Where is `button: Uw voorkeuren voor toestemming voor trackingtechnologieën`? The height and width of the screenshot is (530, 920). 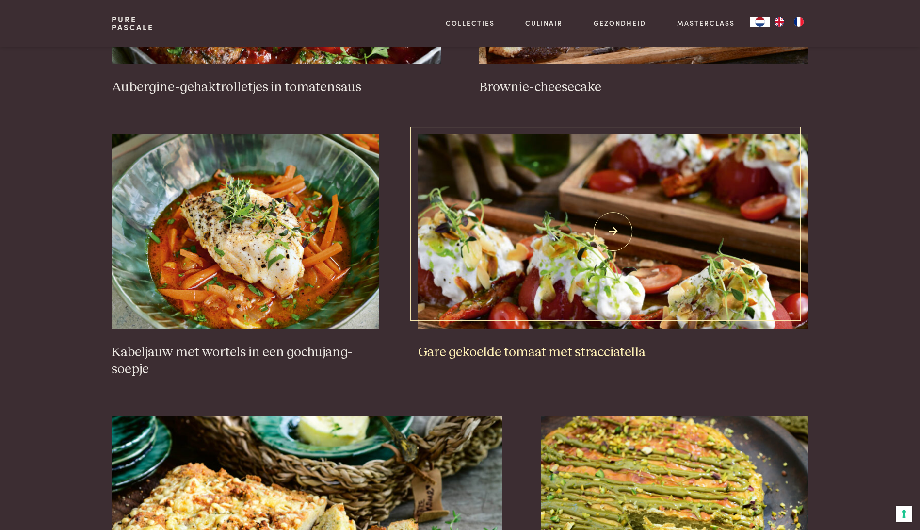
button: Uw voorkeuren voor toestemming voor trackingtechnologieën is located at coordinates (904, 514).